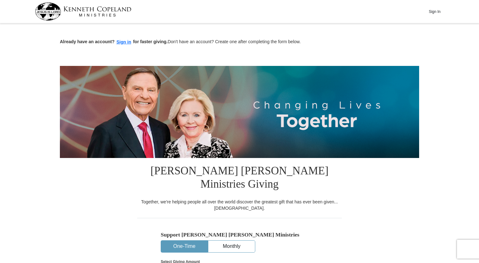  I want to click on button: Sign in, so click(124, 42).